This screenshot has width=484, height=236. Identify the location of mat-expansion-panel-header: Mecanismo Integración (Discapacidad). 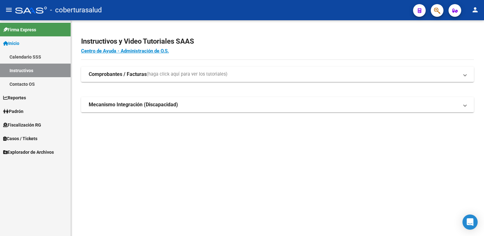
(278, 105).